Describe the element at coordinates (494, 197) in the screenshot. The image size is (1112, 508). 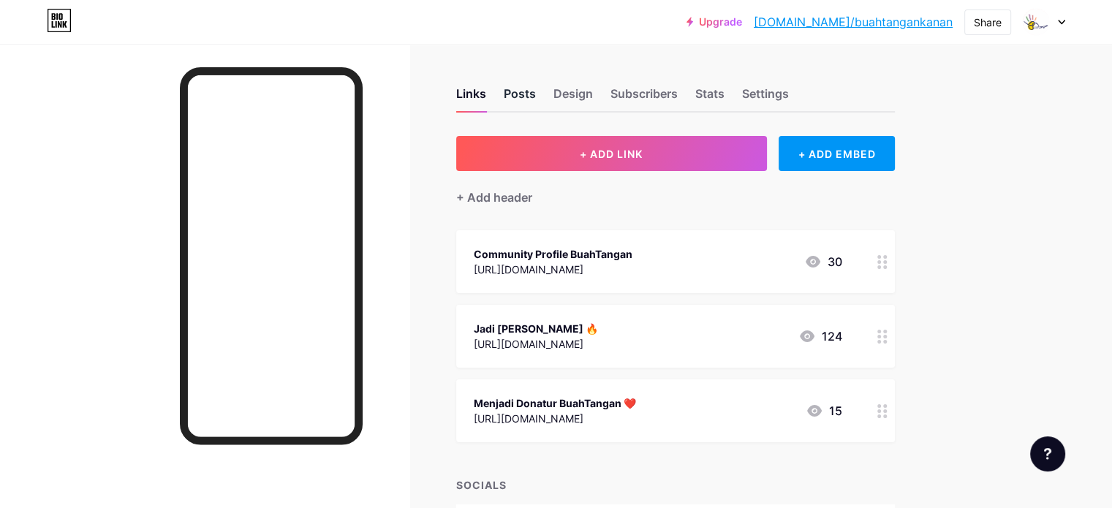
I see `div: + Add header` at that location.